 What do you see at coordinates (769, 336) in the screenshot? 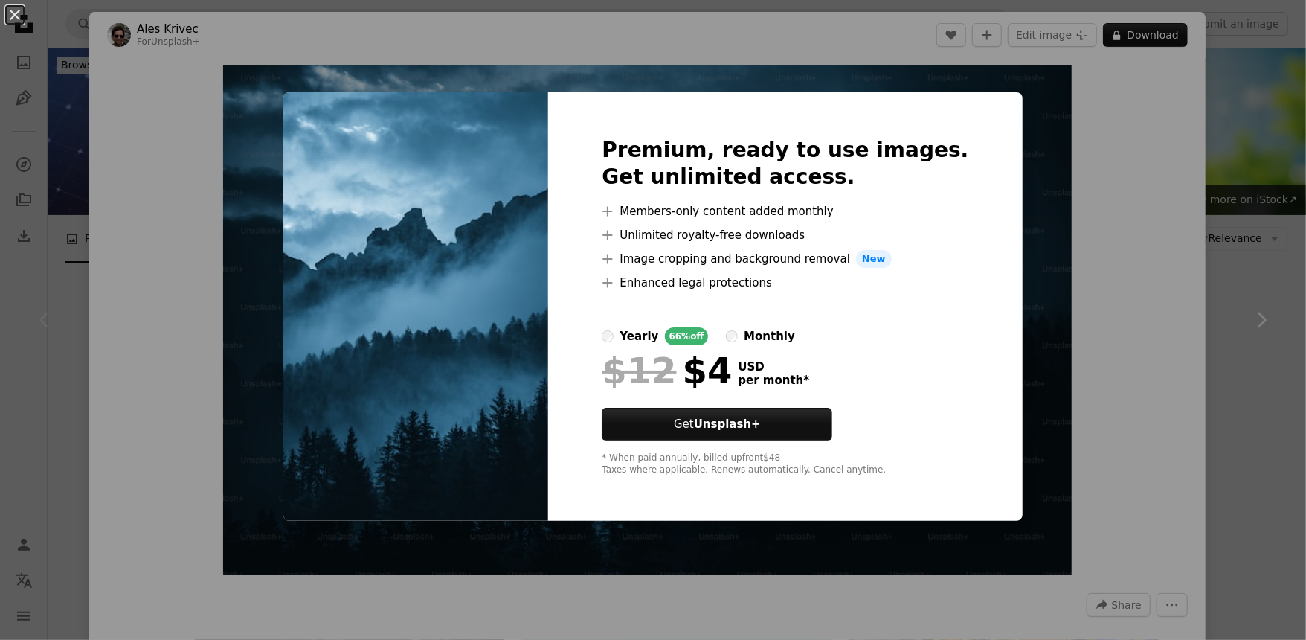
I see `div: monthly` at bounding box center [769, 336].